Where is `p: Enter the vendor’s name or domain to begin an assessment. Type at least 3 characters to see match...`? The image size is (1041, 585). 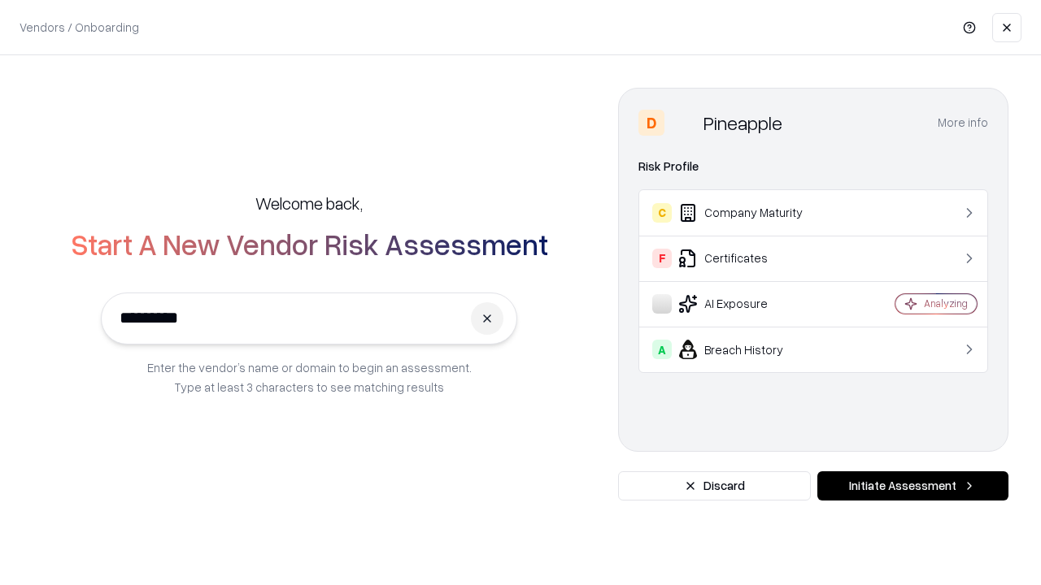 p: Enter the vendor’s name or domain to begin an assessment. Type at least 3 characters to see match... is located at coordinates (309, 377).